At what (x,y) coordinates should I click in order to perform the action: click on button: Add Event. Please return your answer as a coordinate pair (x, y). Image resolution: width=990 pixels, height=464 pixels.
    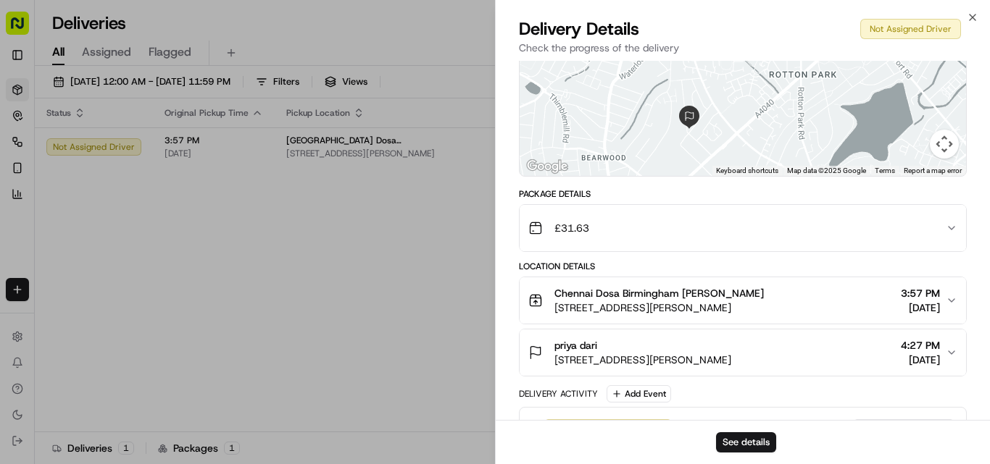
    Looking at the image, I should click on (638, 394).